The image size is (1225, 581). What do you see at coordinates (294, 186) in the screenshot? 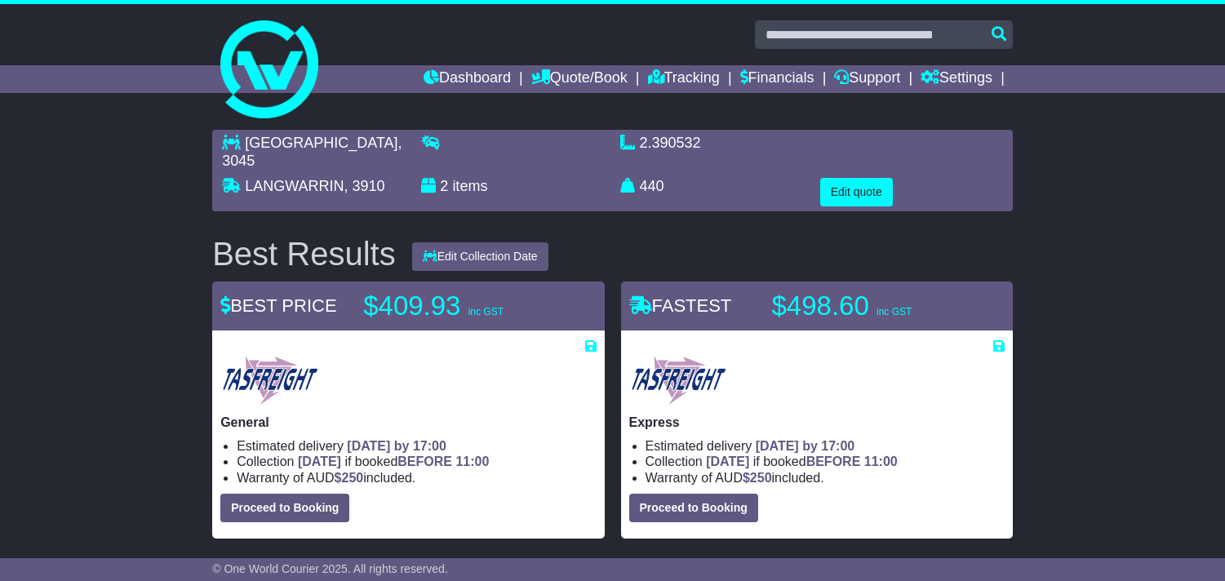
I see `span: LANGWARRIN` at bounding box center [294, 186].